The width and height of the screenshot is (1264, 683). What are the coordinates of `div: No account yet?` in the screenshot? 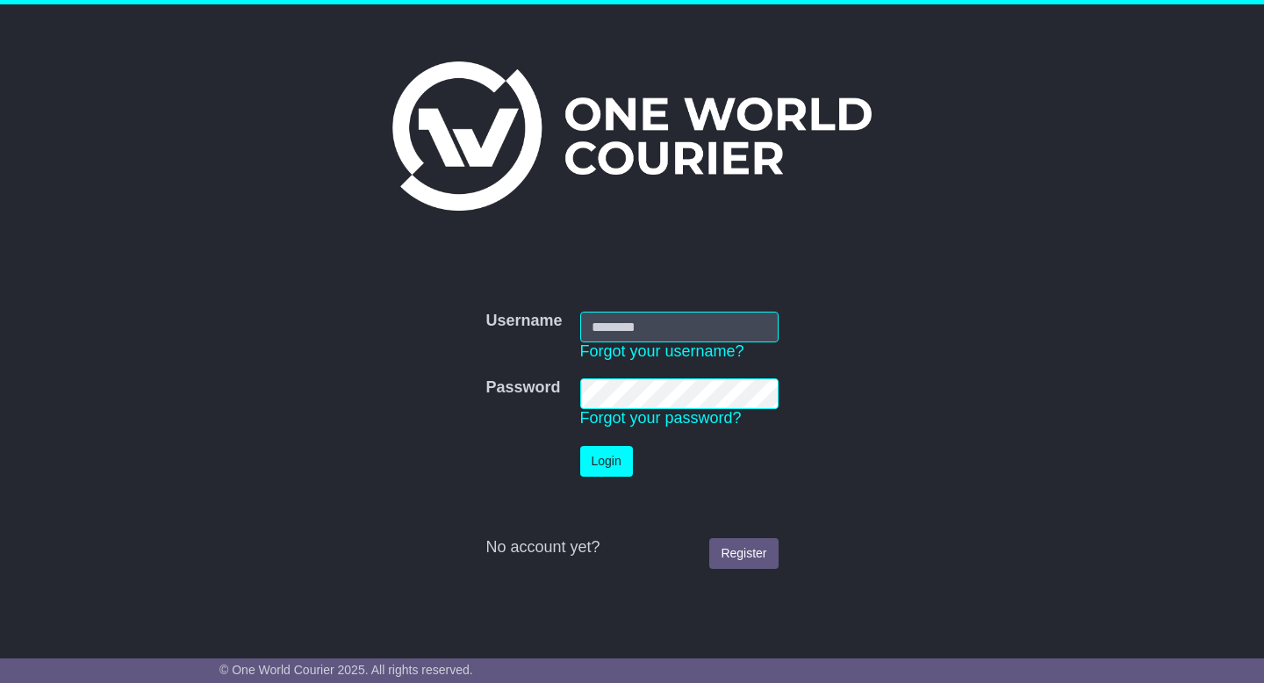 It's located at (631, 548).